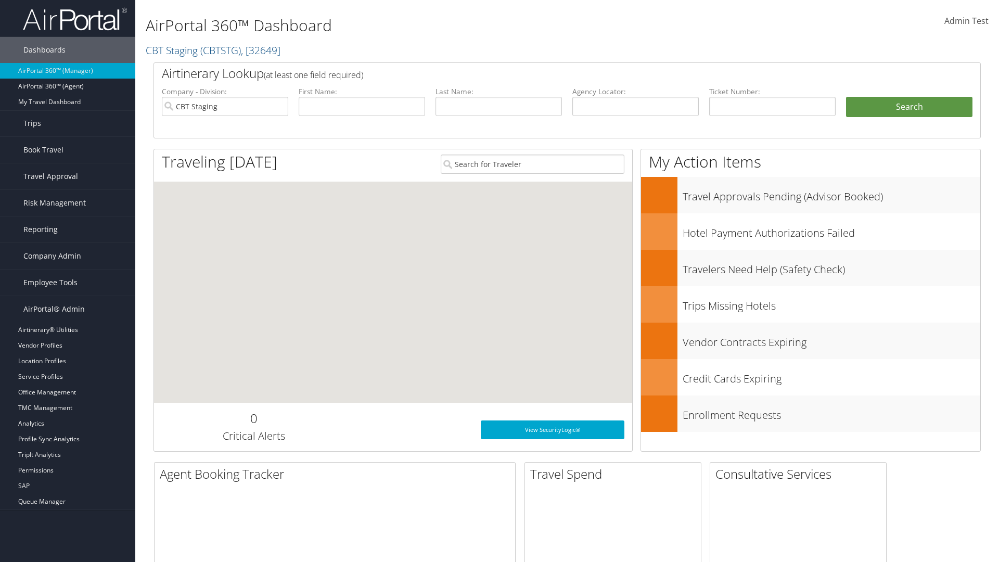 This screenshot has width=999, height=562. What do you see at coordinates (75, 19) in the screenshot?
I see `img: airportal-logo.png` at bounding box center [75, 19].